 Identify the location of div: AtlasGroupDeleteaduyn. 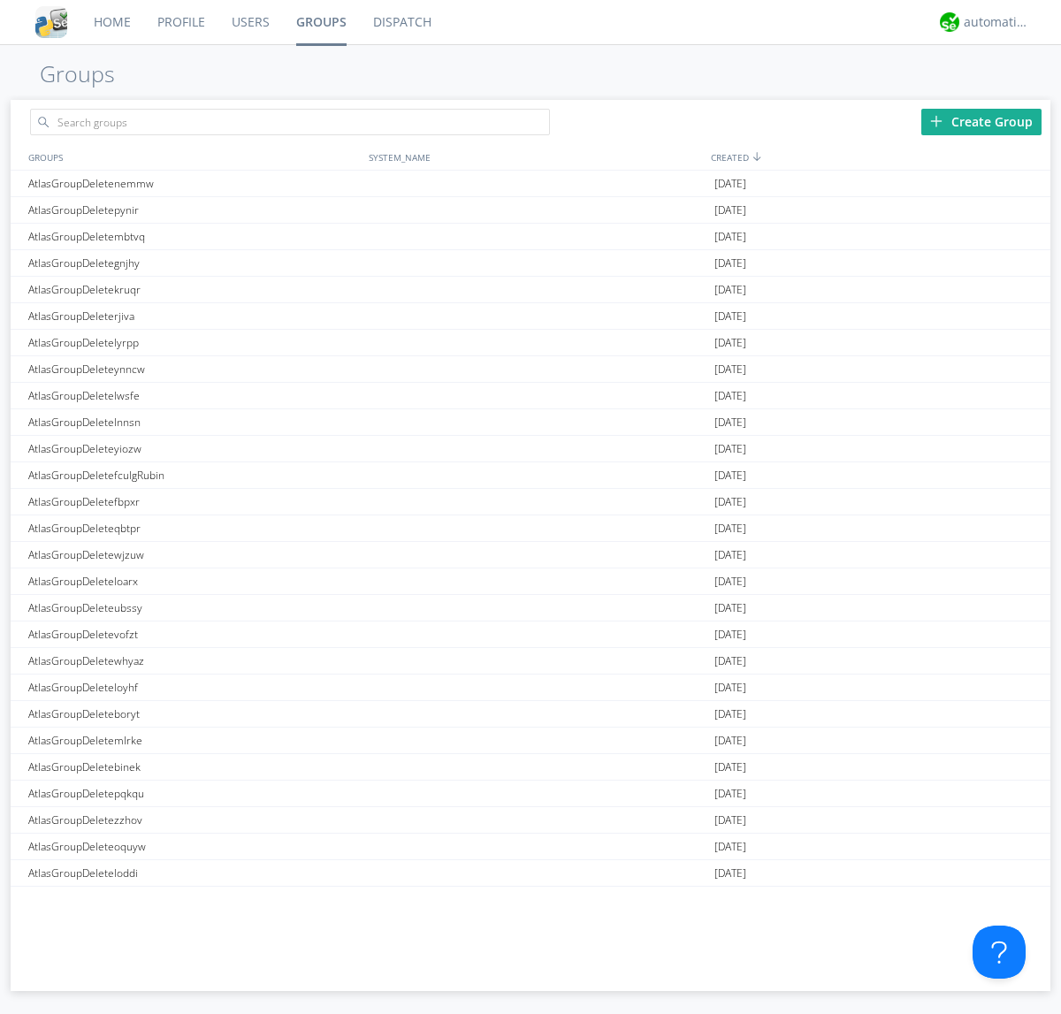
(194, 899).